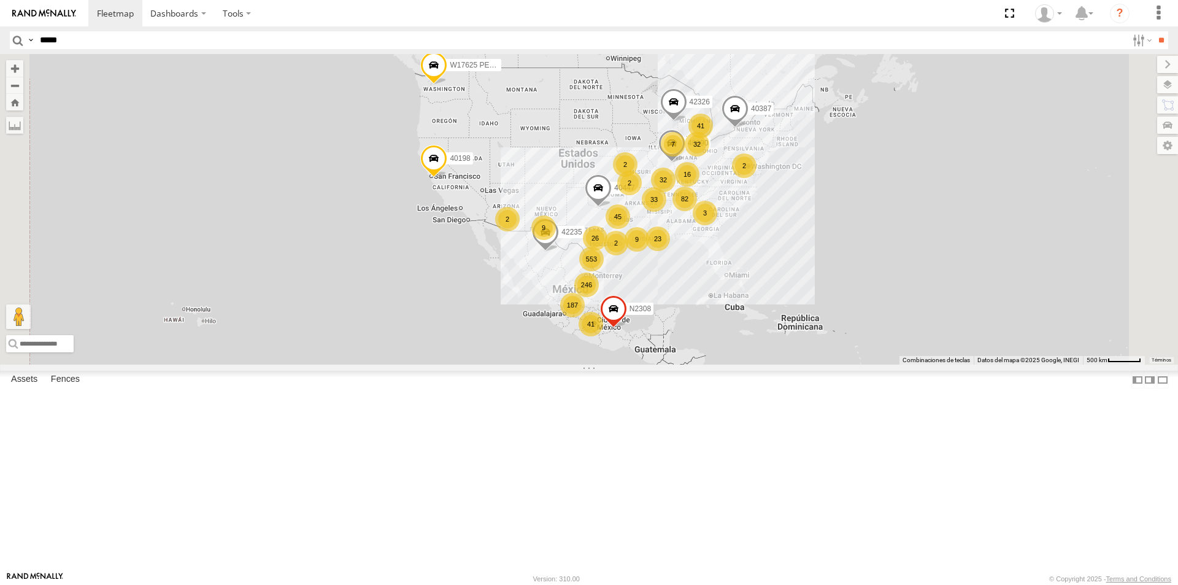 Image resolution: width=1178 pixels, height=585 pixels. Describe the element at coordinates (705, 213) in the screenshot. I see `div: 3` at that location.